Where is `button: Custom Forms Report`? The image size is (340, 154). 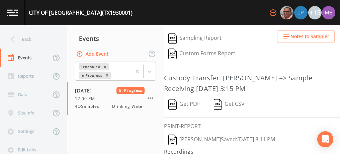 button: Custom Forms Report is located at coordinates (202, 54).